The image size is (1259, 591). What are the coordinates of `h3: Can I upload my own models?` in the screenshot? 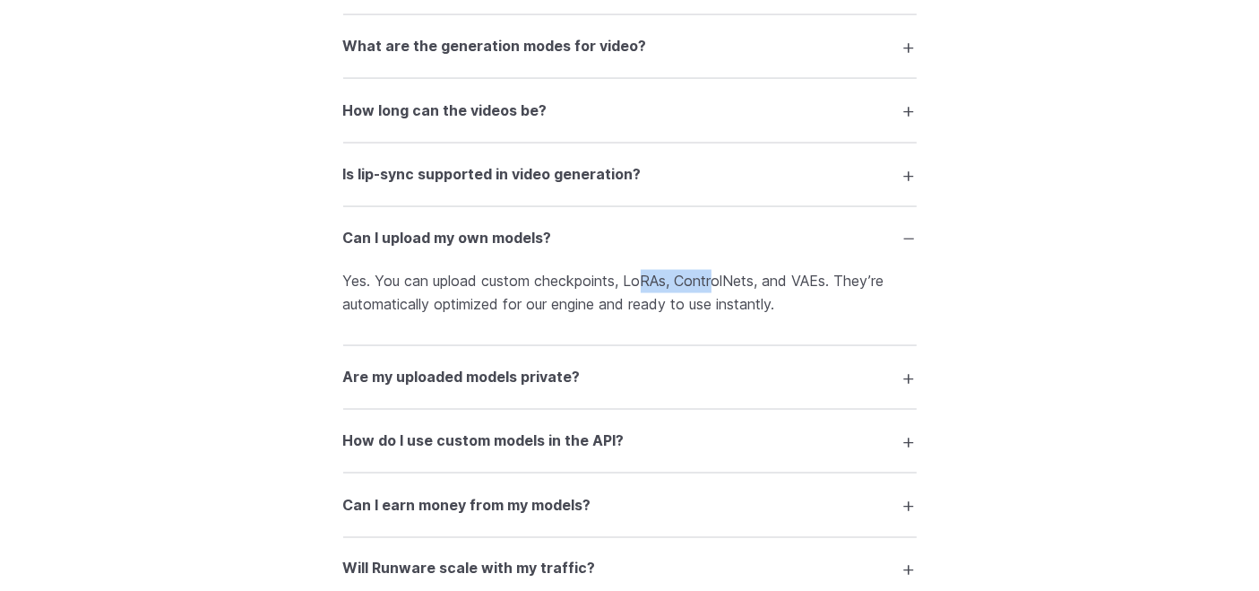 It's located at (447, 238).